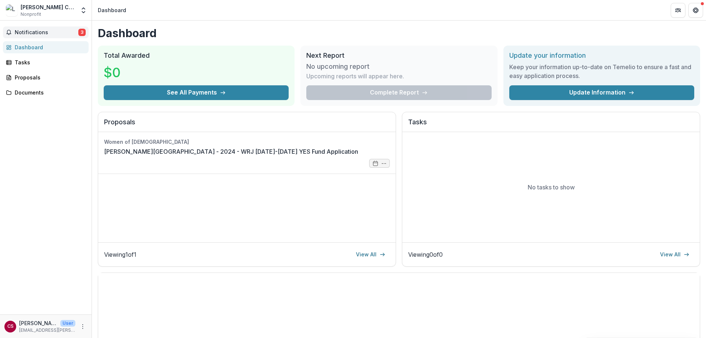 This screenshot has width=706, height=338. What do you see at coordinates (602, 71) in the screenshot?
I see `h3: Keep your information up-to-date on Temelio to ensure a fast and easy application process.` at bounding box center [602, 71].